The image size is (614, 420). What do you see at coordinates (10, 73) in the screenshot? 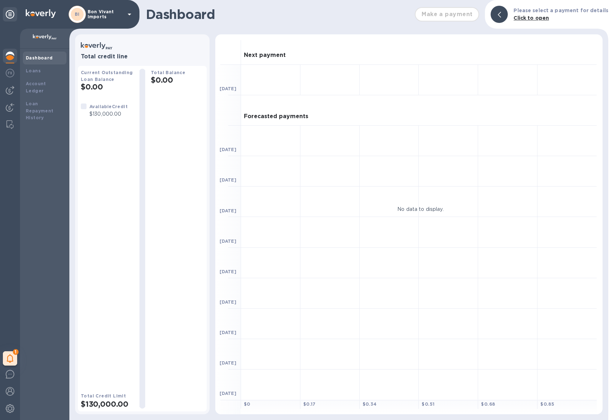
I see `img: Foreign exchange` at bounding box center [10, 73].